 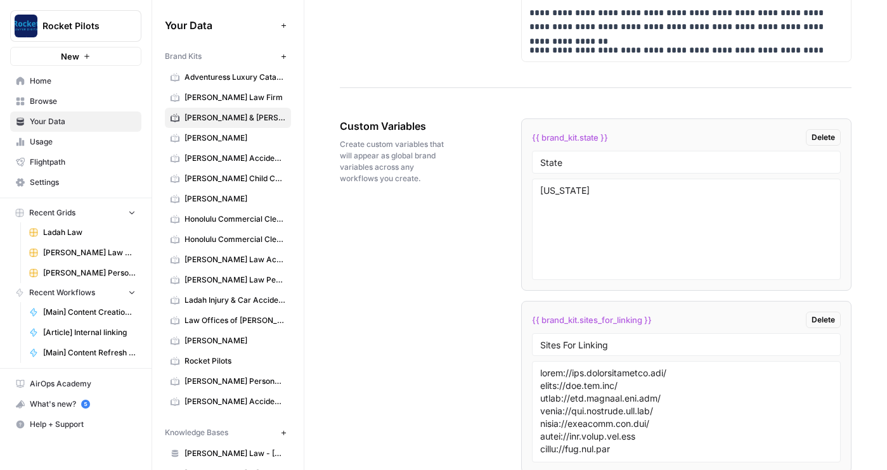 I want to click on span: {{ brand_kit.state }}, so click(x=570, y=138).